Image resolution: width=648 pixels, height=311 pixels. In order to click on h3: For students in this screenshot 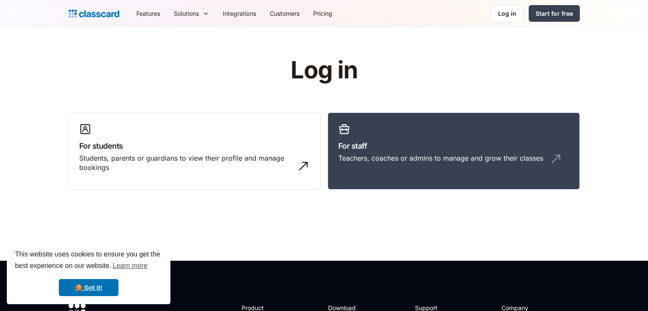, I will do `click(195, 146)`.